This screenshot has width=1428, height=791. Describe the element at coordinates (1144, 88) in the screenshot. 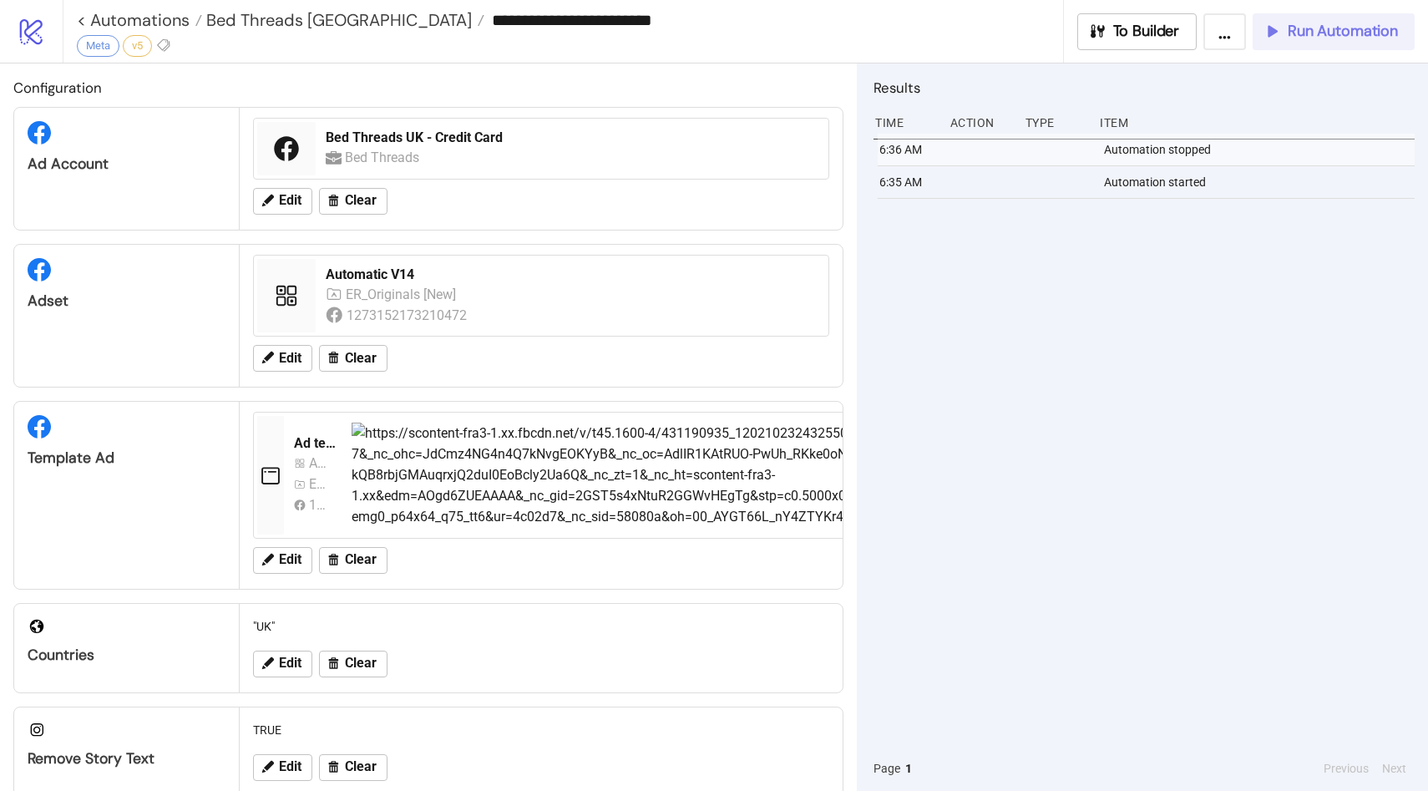

I see `h2: Results` at that location.